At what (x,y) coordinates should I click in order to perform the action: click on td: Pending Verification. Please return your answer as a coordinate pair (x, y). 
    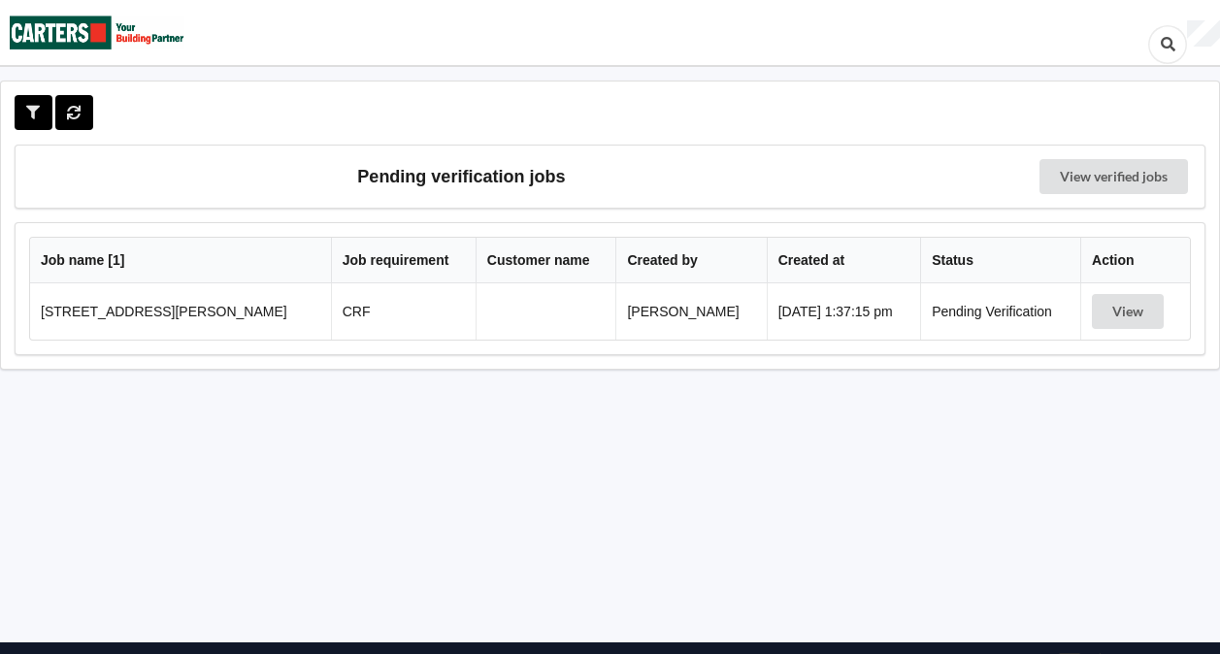
    Looking at the image, I should click on (999, 311).